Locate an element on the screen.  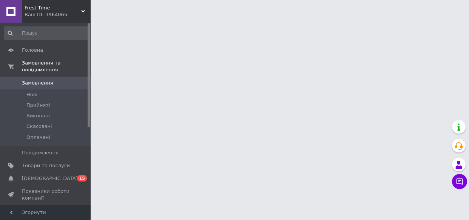
span: 15 is located at coordinates (82, 178).